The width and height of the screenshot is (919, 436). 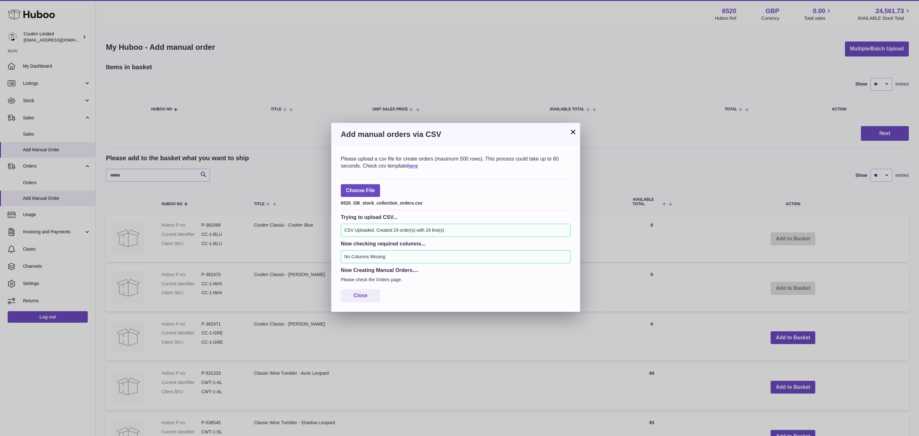 What do you see at coordinates (456, 230) in the screenshot?
I see `div: CSV Uploaded. Created 29 order(s) with 29 line(s)` at bounding box center [456, 230].